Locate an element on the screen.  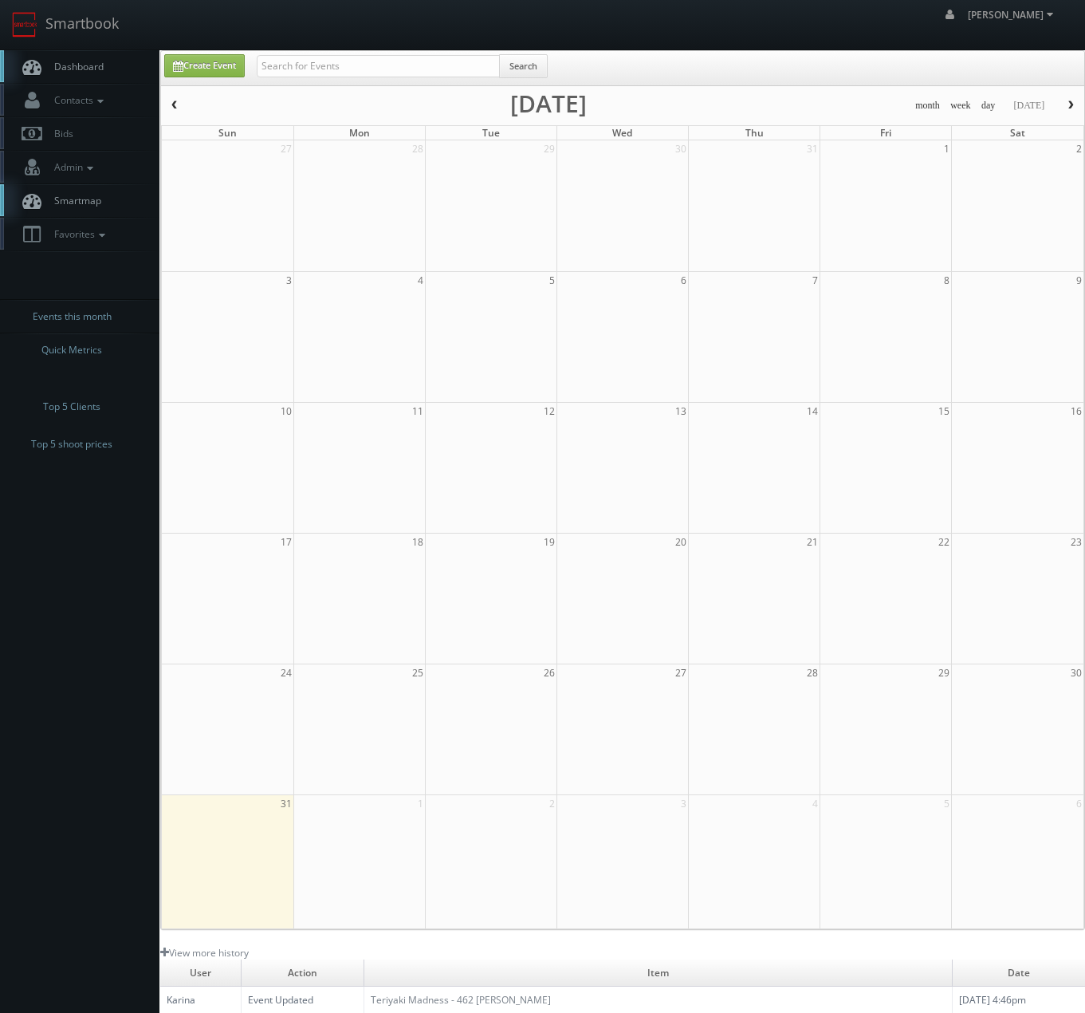
span: Mon is located at coordinates (360, 132).